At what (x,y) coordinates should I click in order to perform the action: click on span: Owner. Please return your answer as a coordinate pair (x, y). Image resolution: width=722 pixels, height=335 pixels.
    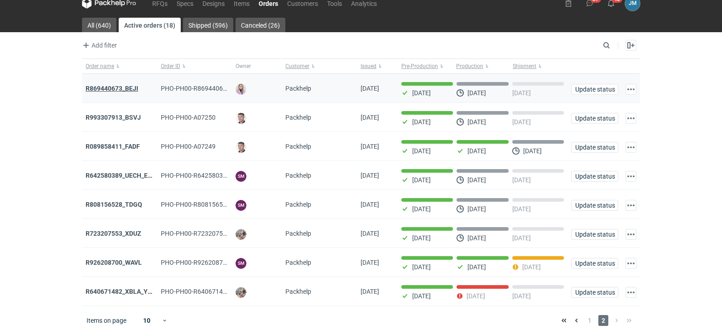
    Looking at the image, I should click on (243, 66).